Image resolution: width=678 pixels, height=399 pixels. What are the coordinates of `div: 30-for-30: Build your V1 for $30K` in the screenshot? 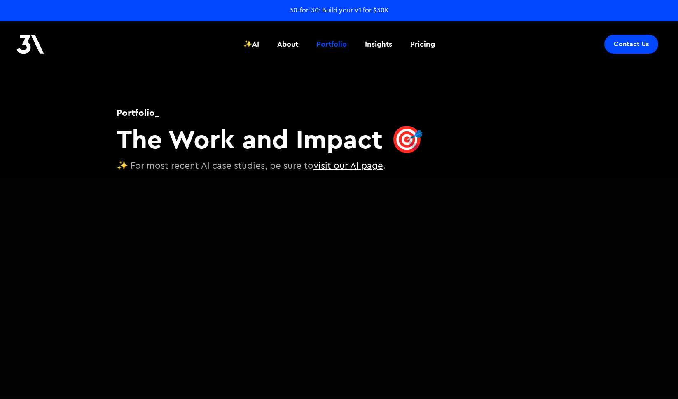 It's located at (339, 10).